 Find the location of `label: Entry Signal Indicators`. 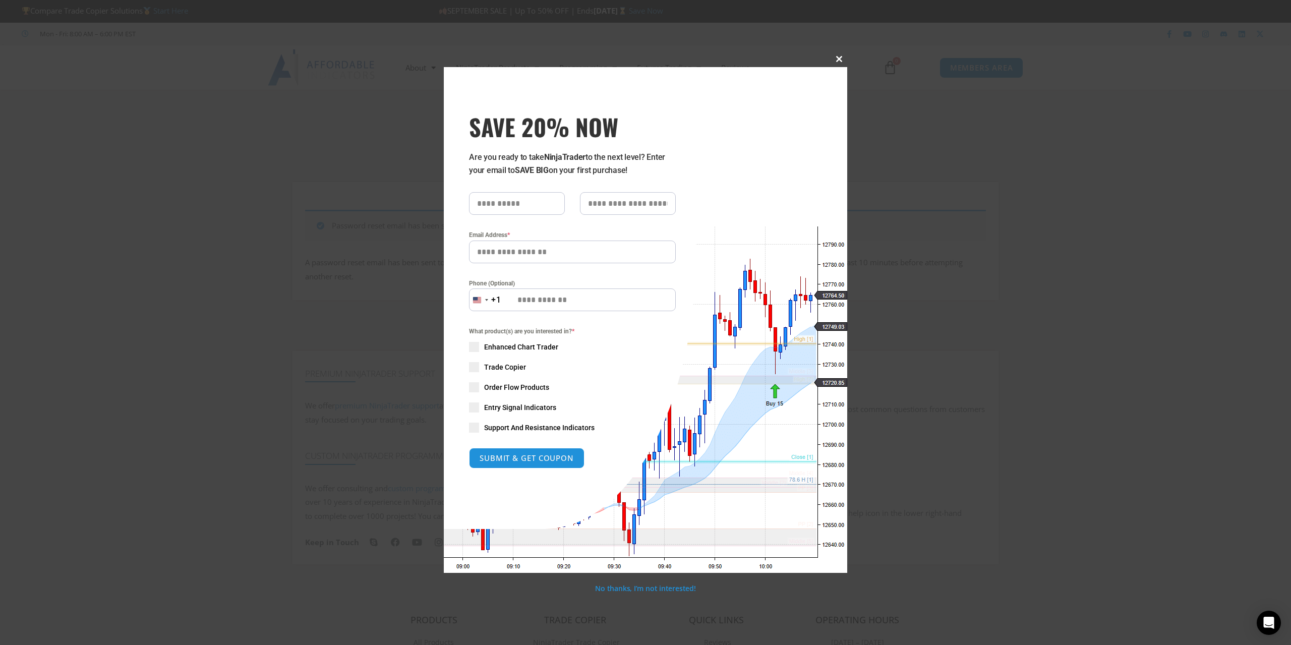

label: Entry Signal Indicators is located at coordinates (572, 407).